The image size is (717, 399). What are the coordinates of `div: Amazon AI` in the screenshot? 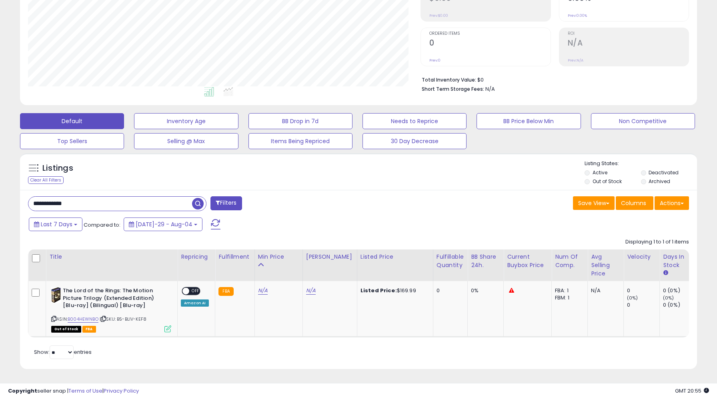 It's located at (195, 303).